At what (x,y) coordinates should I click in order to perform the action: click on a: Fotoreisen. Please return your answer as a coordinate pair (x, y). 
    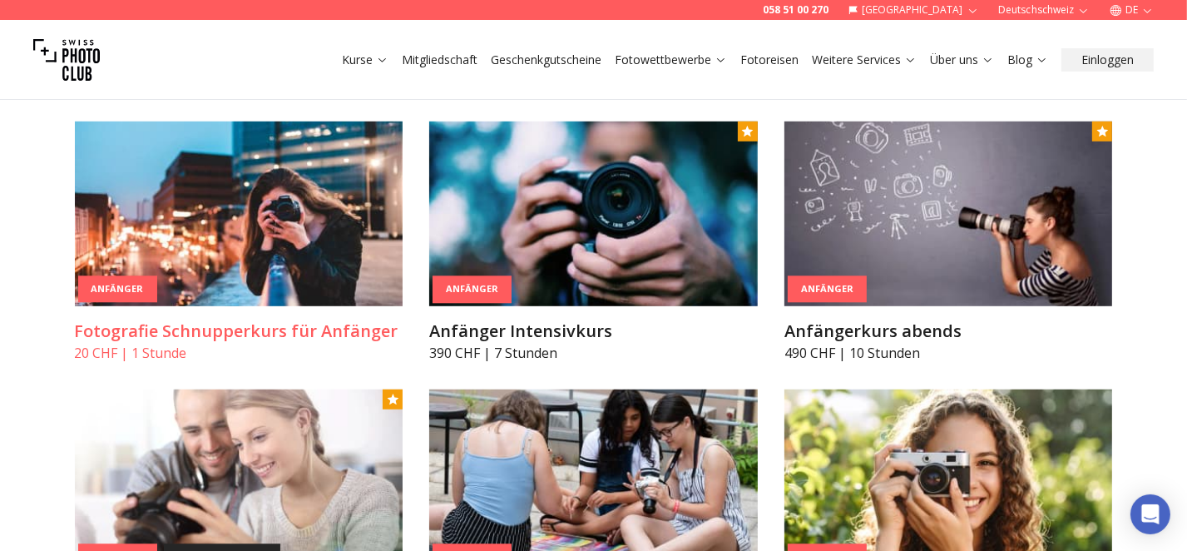
    Looking at the image, I should click on (769, 60).